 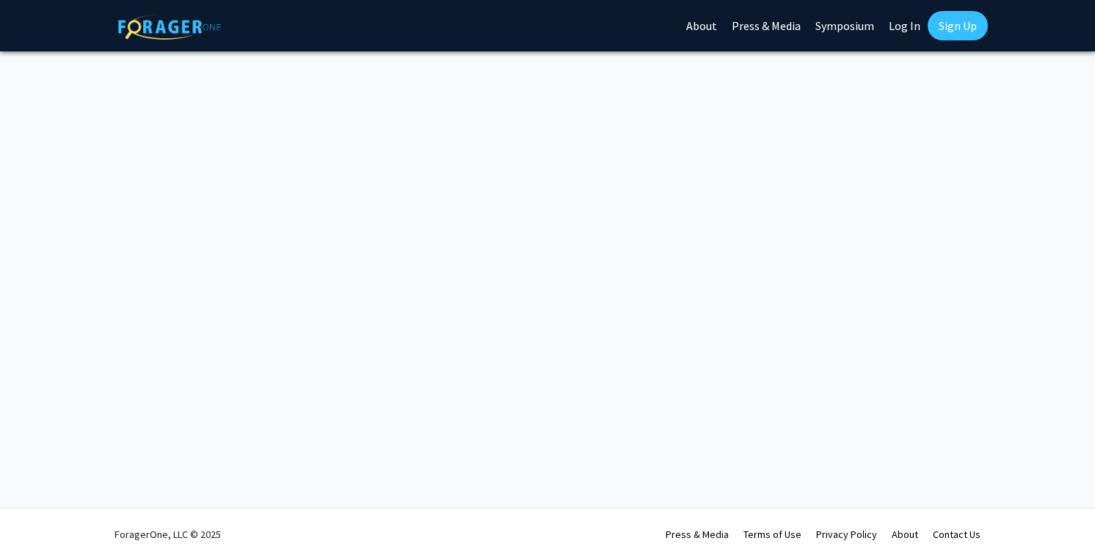 I want to click on a: Terms of Use, so click(x=772, y=534).